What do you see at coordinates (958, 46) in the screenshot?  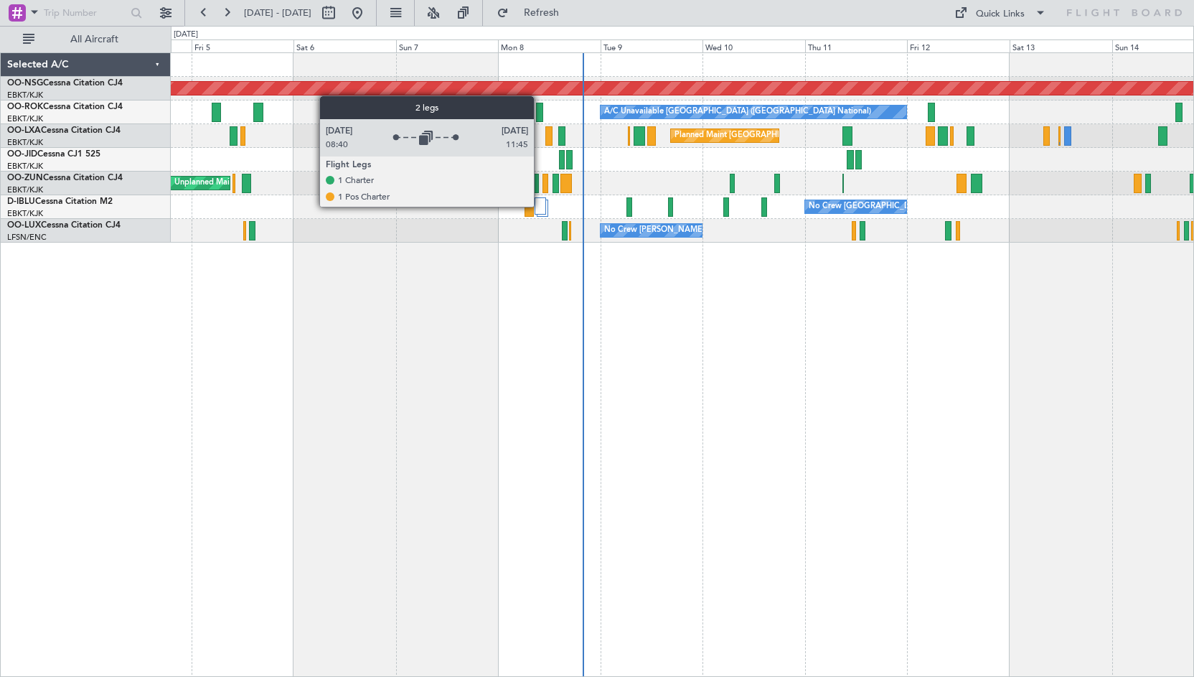 I see `div: Fri 12` at bounding box center [958, 46].